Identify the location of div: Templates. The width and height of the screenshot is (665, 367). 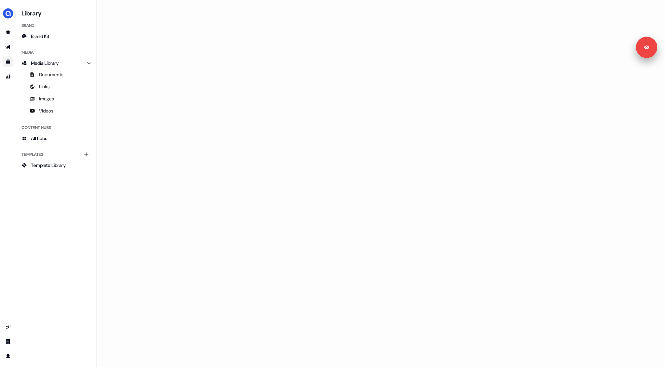
(56, 155).